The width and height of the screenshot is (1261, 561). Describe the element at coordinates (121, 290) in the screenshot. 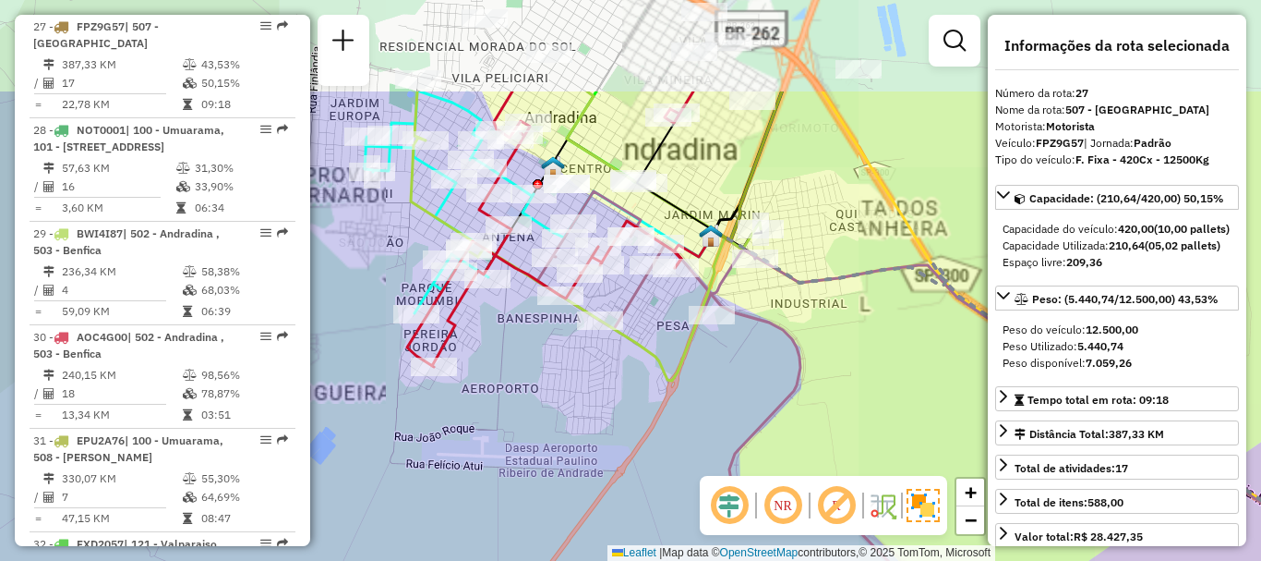

I see `td: 4` at that location.